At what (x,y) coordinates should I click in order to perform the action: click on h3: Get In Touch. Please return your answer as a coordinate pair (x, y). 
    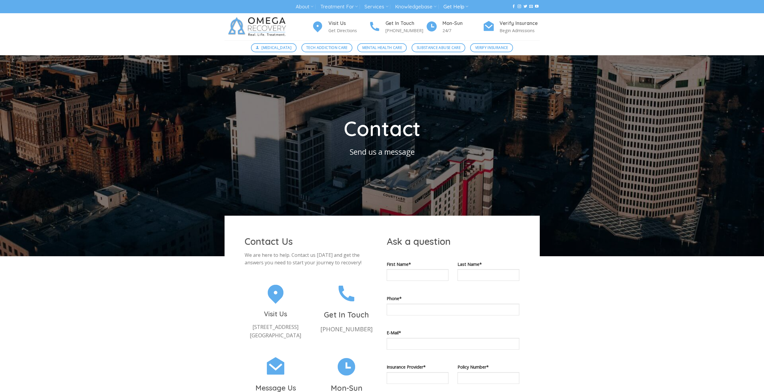
    Looking at the image, I should click on (346, 315).